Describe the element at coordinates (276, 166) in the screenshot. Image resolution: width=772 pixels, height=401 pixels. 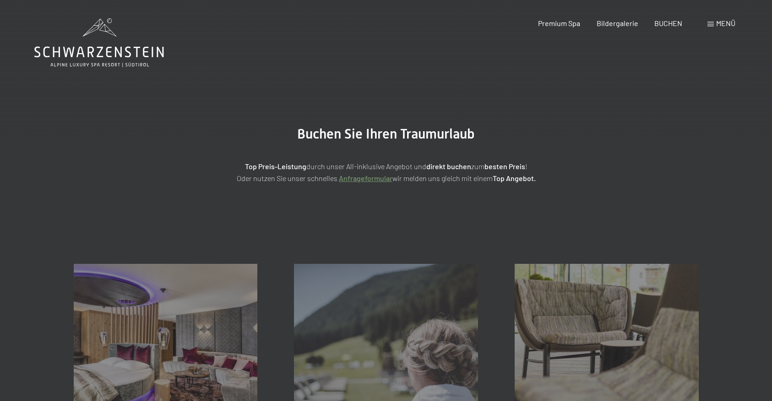
I see `strong: Top Preis-Leistung` at that location.